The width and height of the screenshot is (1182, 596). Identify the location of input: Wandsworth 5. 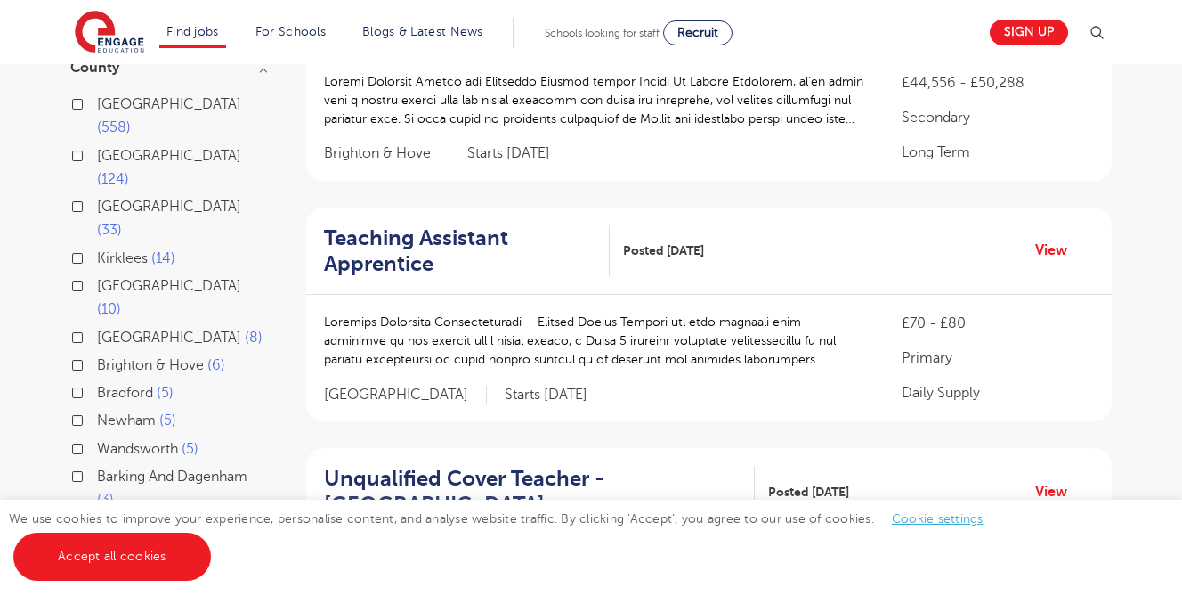
(102, 446).